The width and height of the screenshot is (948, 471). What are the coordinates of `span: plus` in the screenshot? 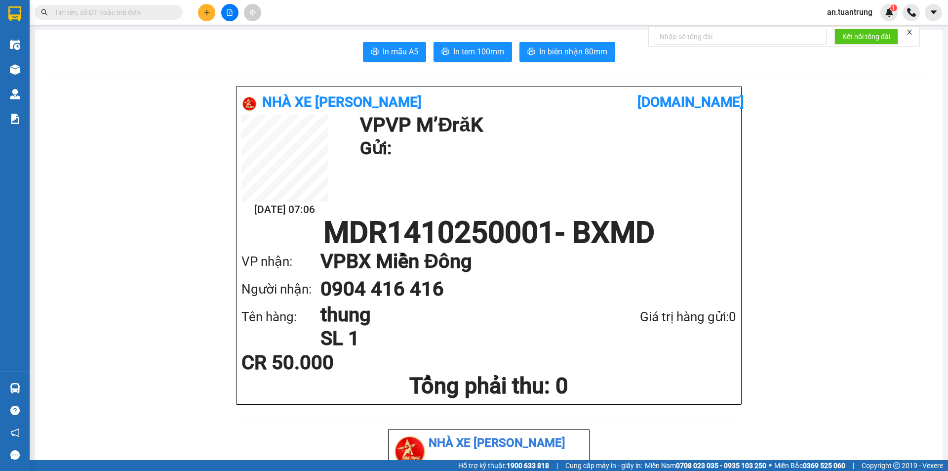 It's located at (207, 12).